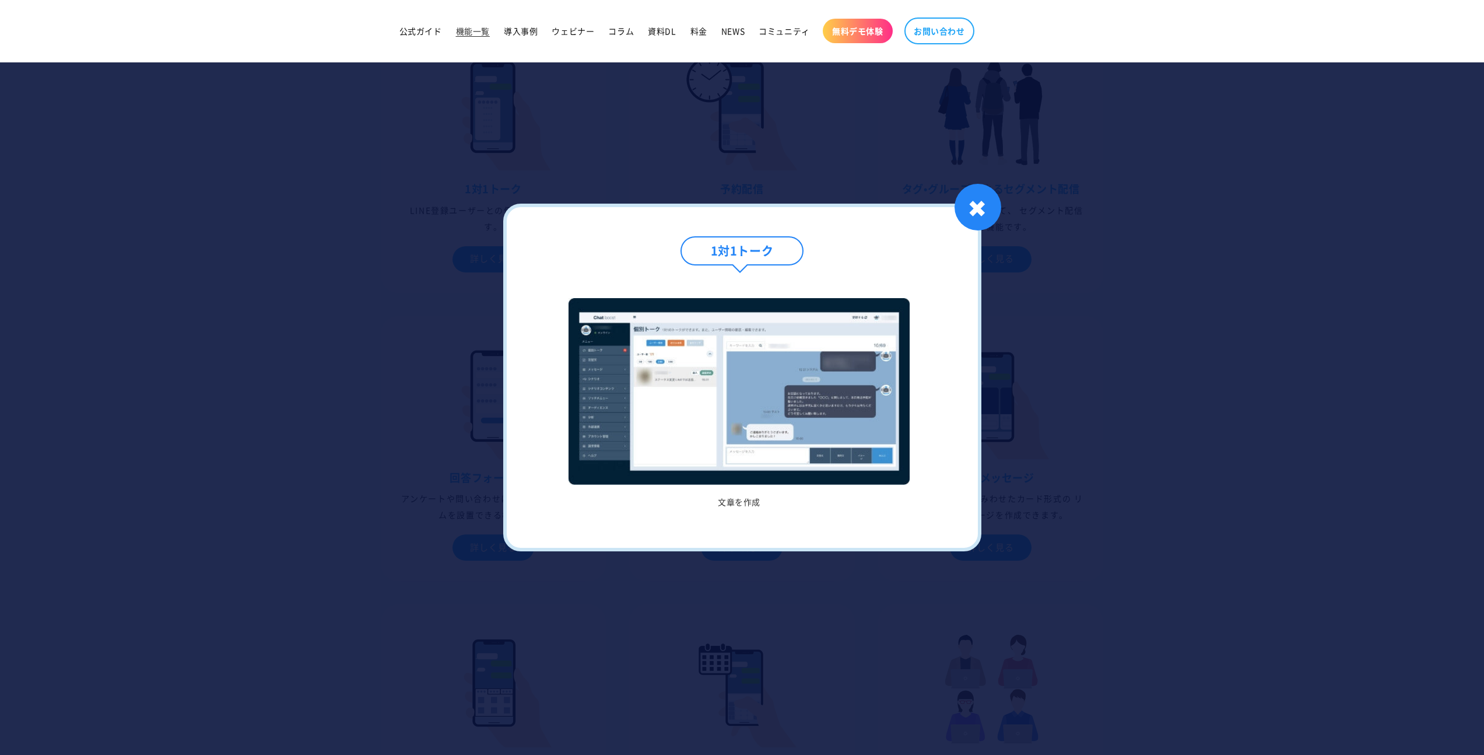 The height and width of the screenshot is (755, 1484). What do you see at coordinates (573, 31) in the screenshot?
I see `a: ウェビナー` at bounding box center [573, 31].